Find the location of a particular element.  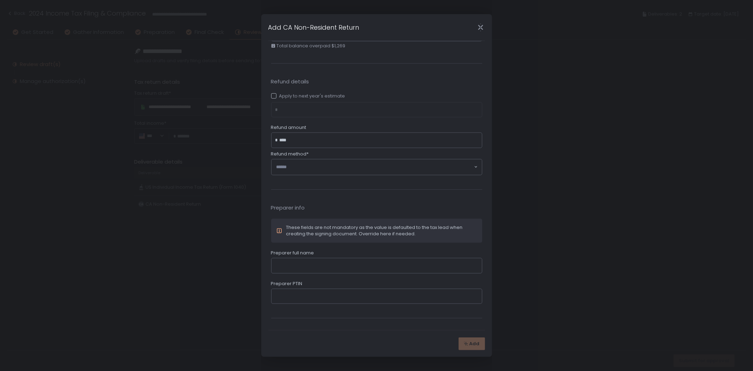

h1: Add CA Non-Resident Return is located at coordinates (314, 27).